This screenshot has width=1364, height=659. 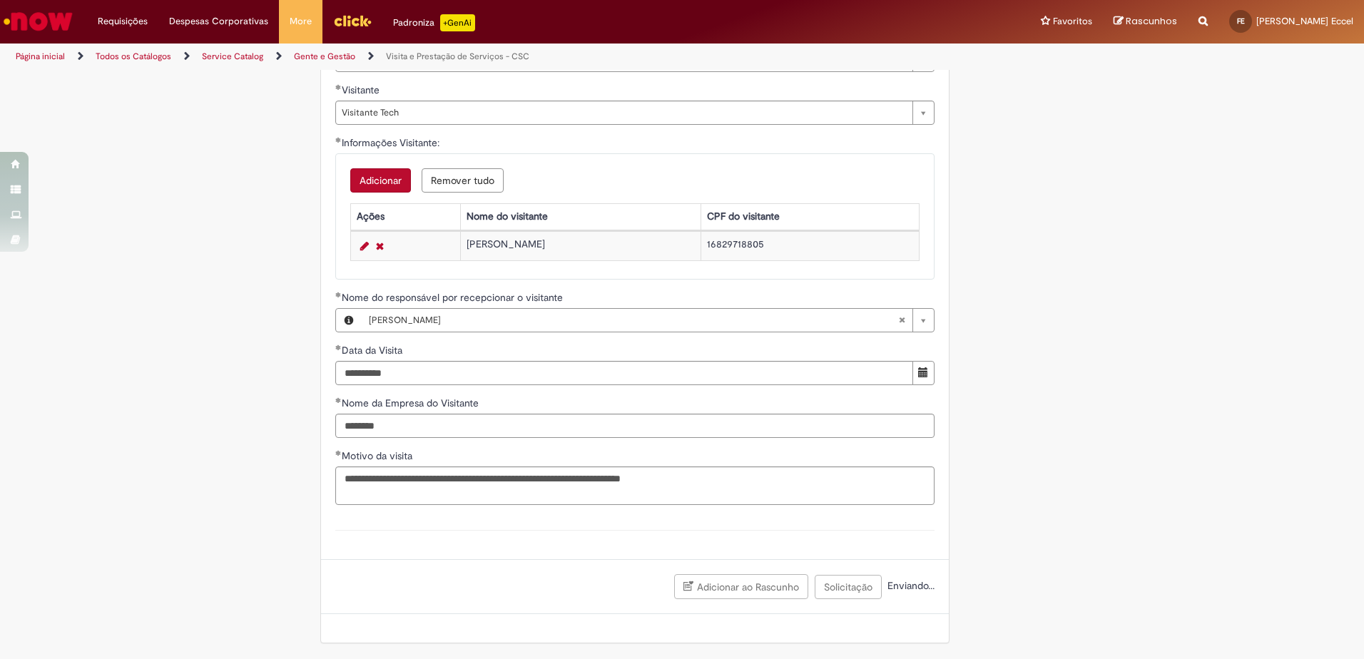 I want to click on span: Nome do responsável por recepcionar o visitante, so click(x=454, y=297).